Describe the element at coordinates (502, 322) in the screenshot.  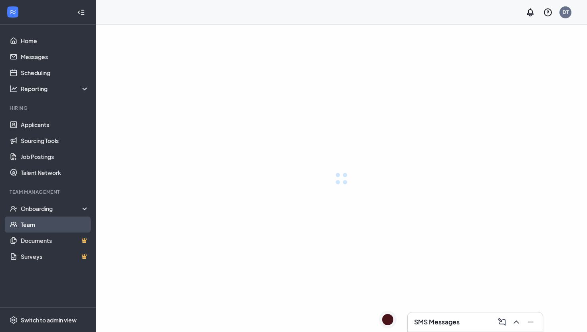
I see `svg: ComposeMessage` at that location.